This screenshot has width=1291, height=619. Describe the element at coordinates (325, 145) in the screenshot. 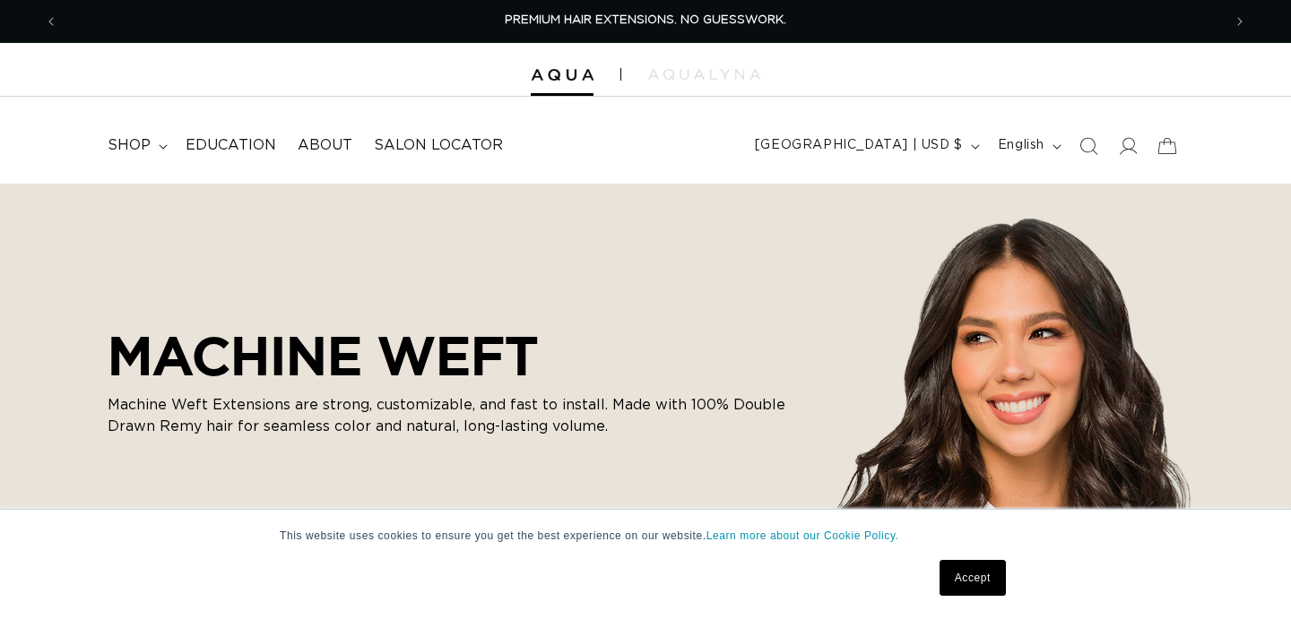

I see `a: About` at that location.